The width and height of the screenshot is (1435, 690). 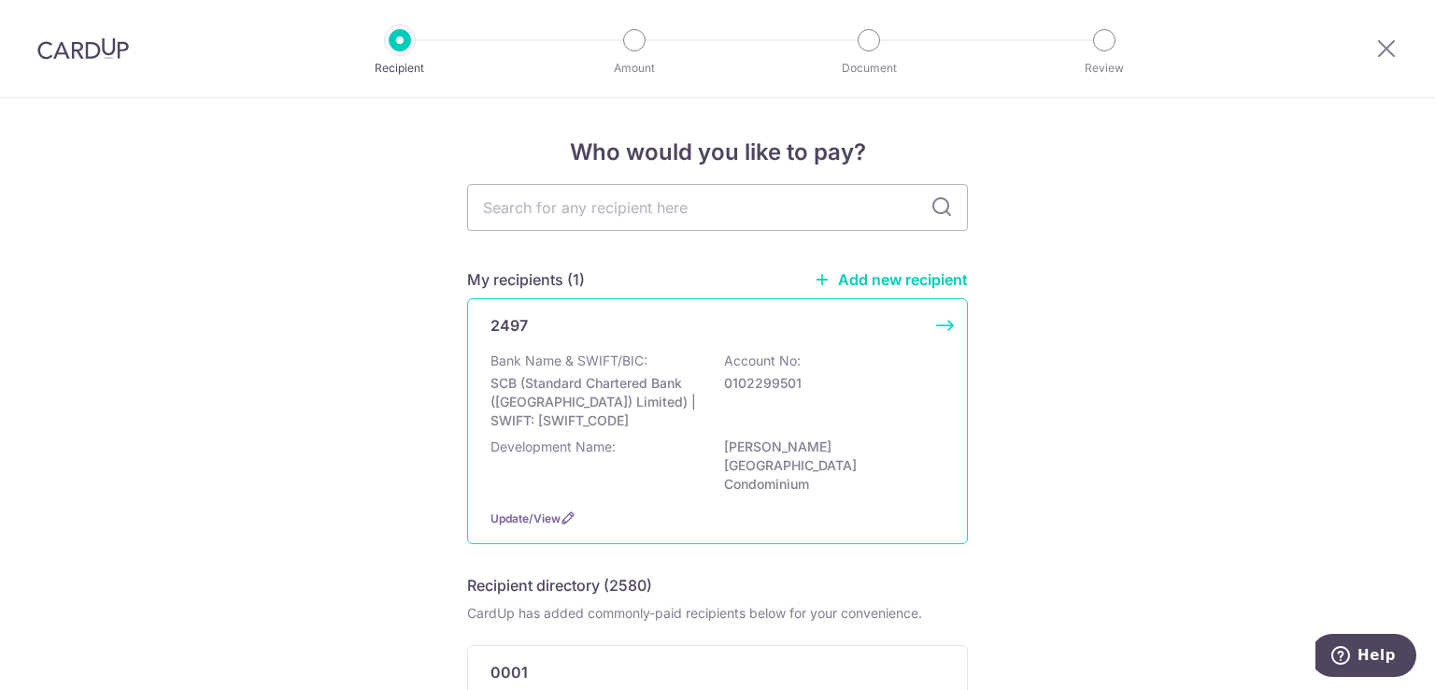 I want to click on a: Add new recipient, so click(x=890, y=279).